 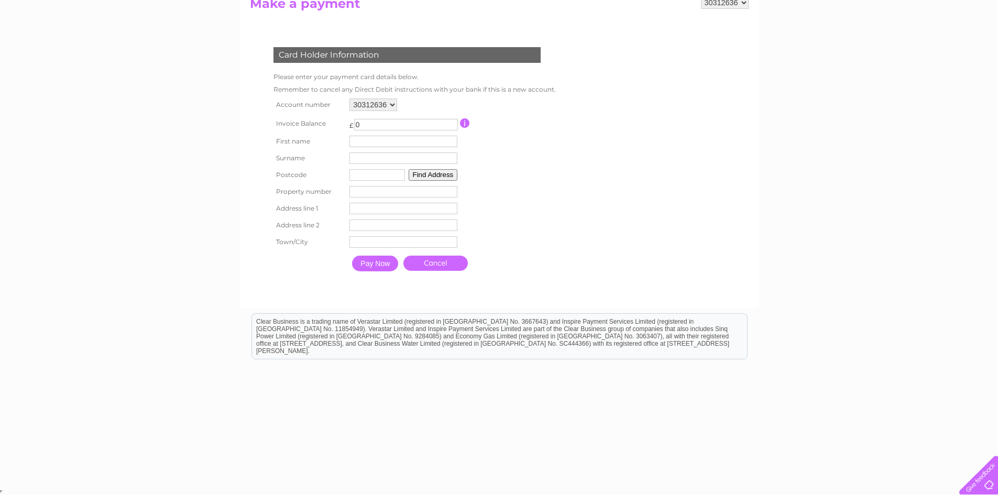 I want to click on input: Pay Now, so click(x=375, y=263).